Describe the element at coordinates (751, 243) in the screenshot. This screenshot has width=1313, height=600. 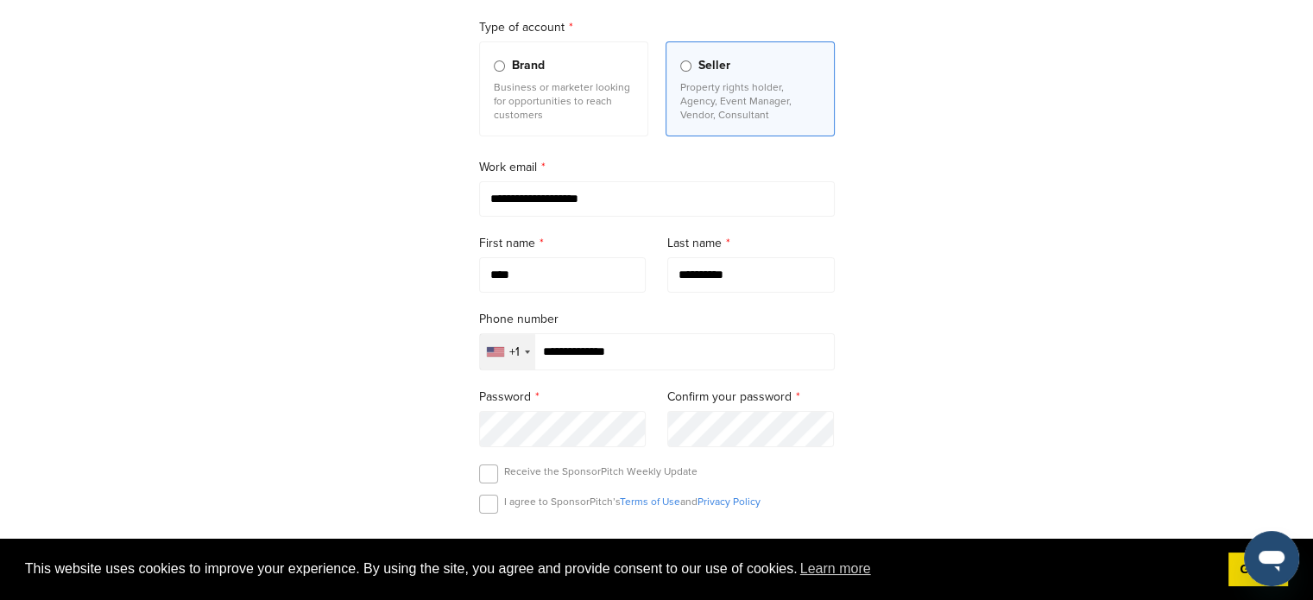
I see `label: Last name` at that location.